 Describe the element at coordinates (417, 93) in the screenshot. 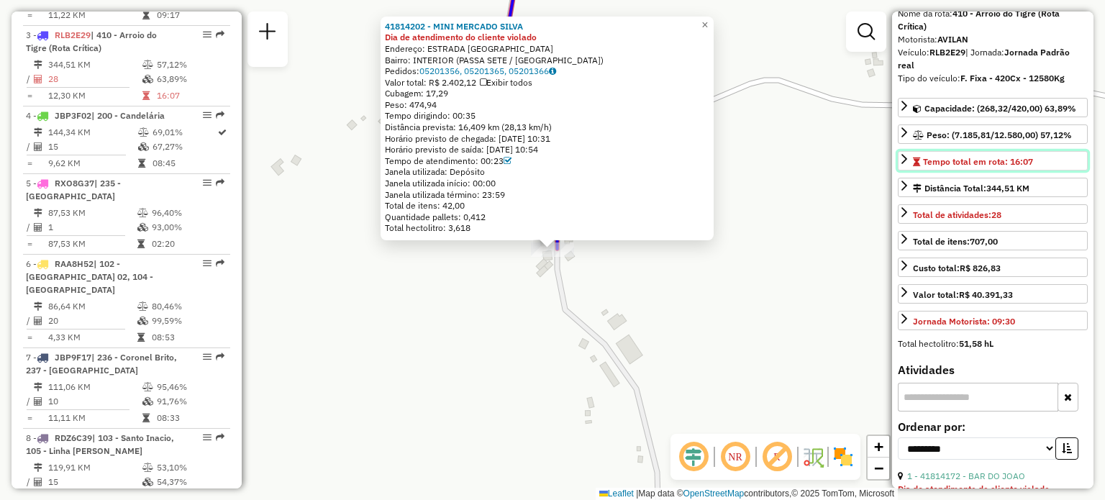

I see `span: Cubagem: 17,29` at that location.